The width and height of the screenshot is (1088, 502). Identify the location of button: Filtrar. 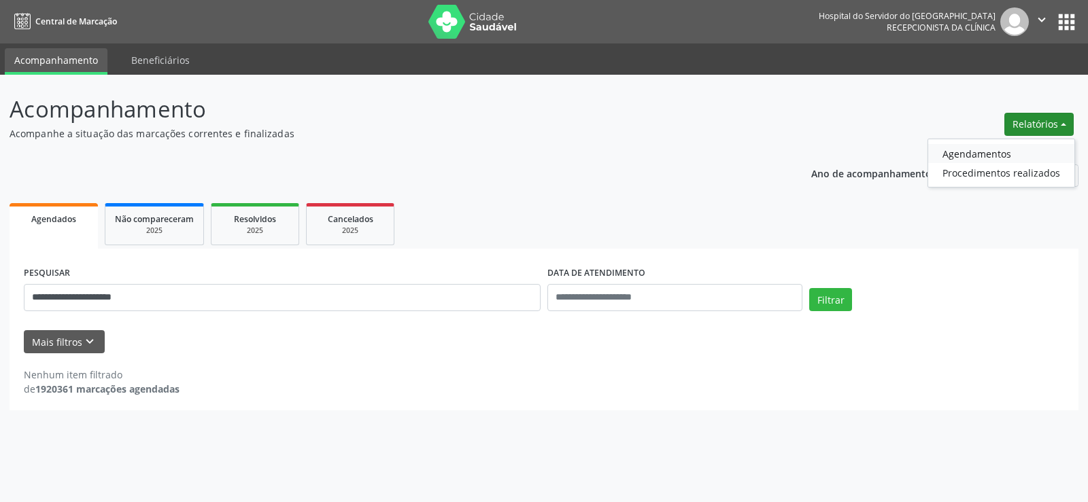
(830, 300).